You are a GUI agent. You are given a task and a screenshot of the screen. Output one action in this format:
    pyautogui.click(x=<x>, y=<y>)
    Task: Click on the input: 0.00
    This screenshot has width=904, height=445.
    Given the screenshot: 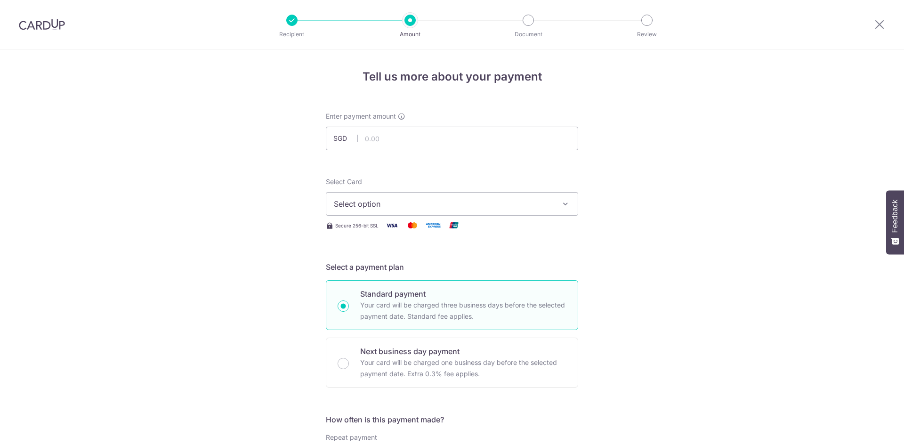 What is the action you would take?
    pyautogui.click(x=452, y=138)
    